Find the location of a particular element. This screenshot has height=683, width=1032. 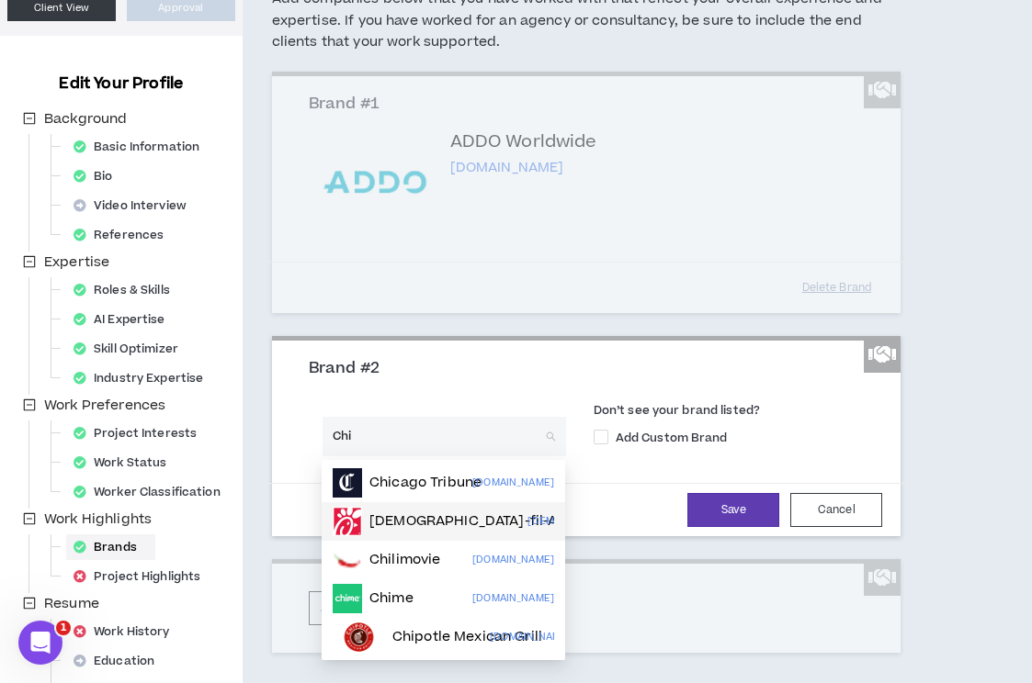

div: Education is located at coordinates (119, 661).